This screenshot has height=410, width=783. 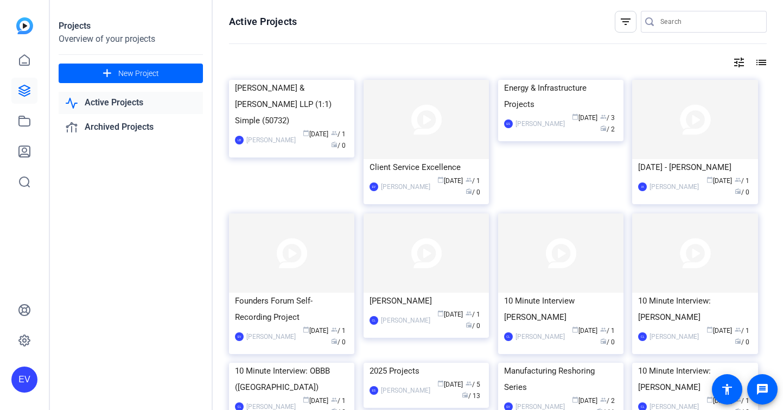 I want to click on button: New Project, so click(x=131, y=73).